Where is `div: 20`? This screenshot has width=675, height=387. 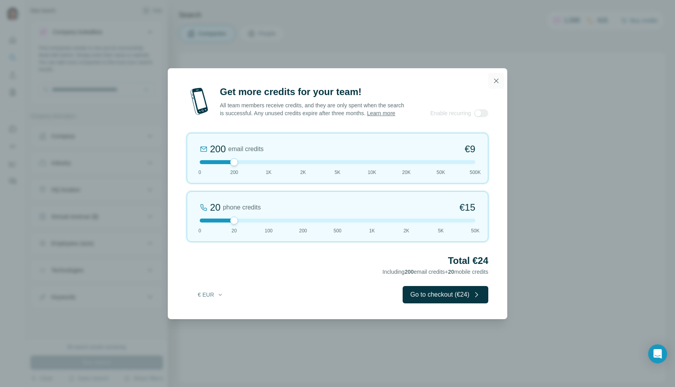 div: 20 is located at coordinates (215, 208).